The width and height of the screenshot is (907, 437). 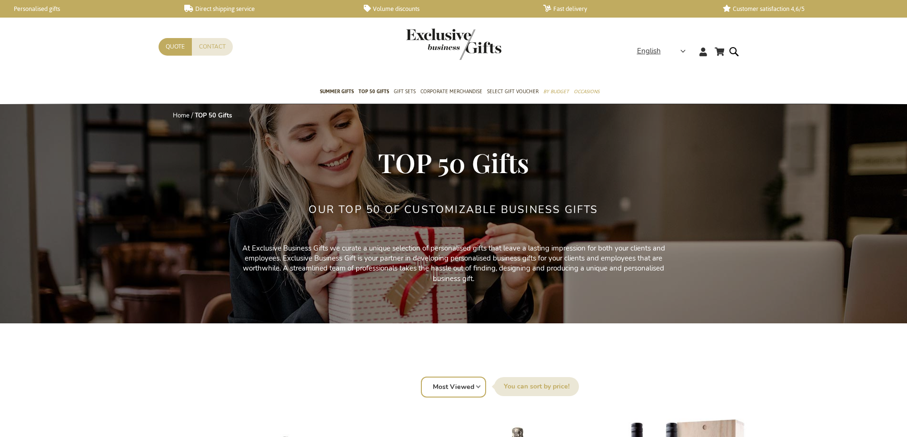 What do you see at coordinates (453, 210) in the screenshot?
I see `h2: Our TOP 50 of Customizable Business Gifts` at bounding box center [453, 210].